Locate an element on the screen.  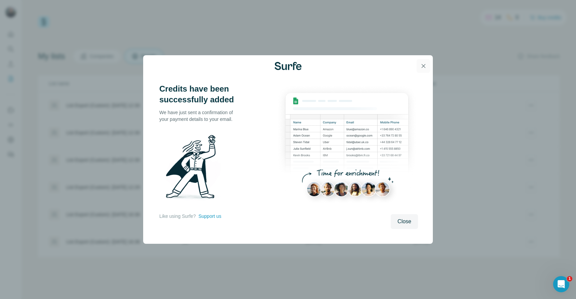
p: We have just sent a confirmation of your payment details to your email. is located at coordinates (200, 116).